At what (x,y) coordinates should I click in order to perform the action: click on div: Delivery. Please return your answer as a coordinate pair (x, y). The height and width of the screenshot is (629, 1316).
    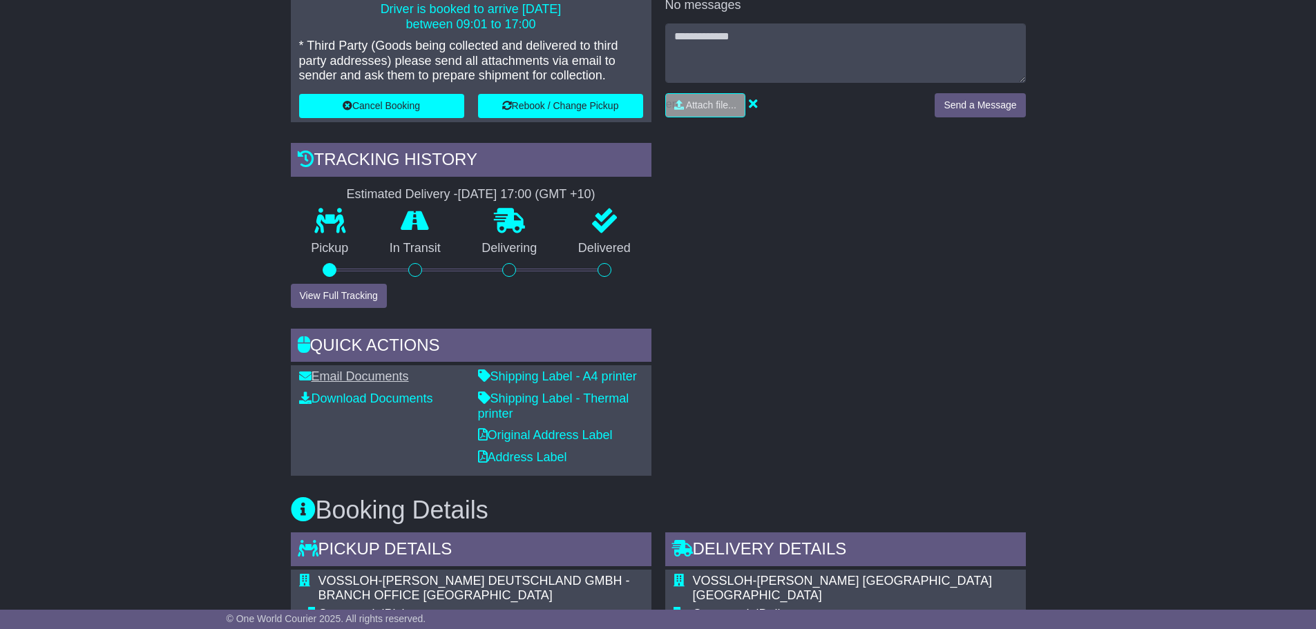
    Looking at the image, I should click on (855, 615).